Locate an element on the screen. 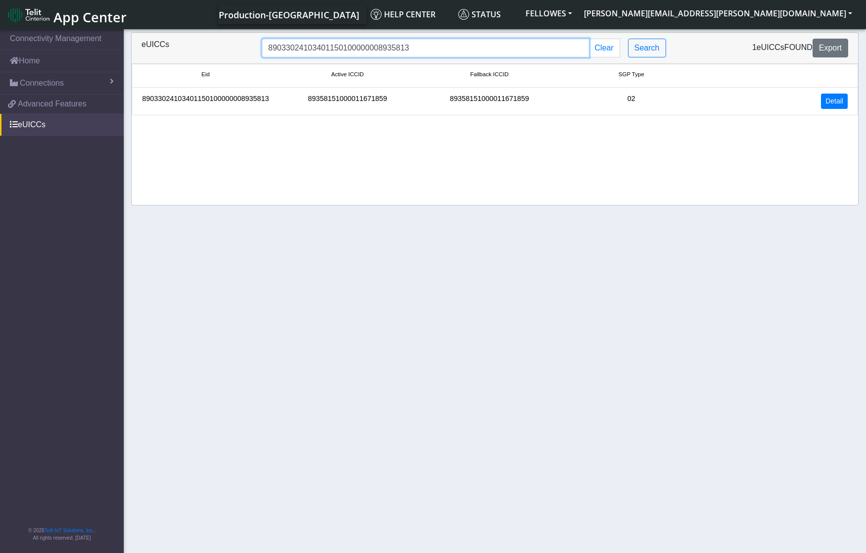 This screenshot has width=866, height=553. img: knowledge.svg is located at coordinates (376, 14).